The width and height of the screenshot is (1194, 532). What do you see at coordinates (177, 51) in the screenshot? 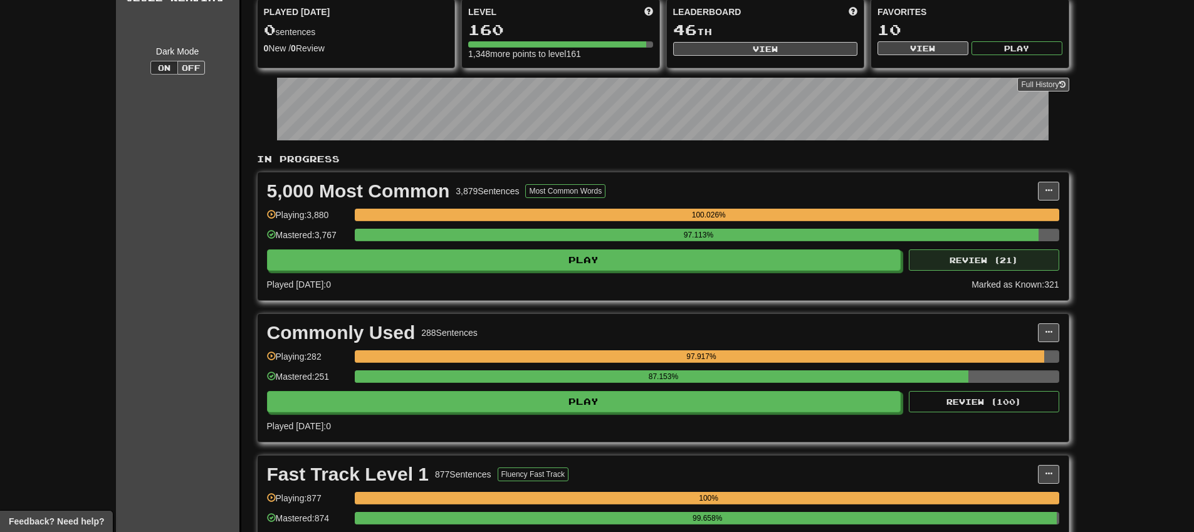
I see `div: Dark Mode` at bounding box center [177, 51].